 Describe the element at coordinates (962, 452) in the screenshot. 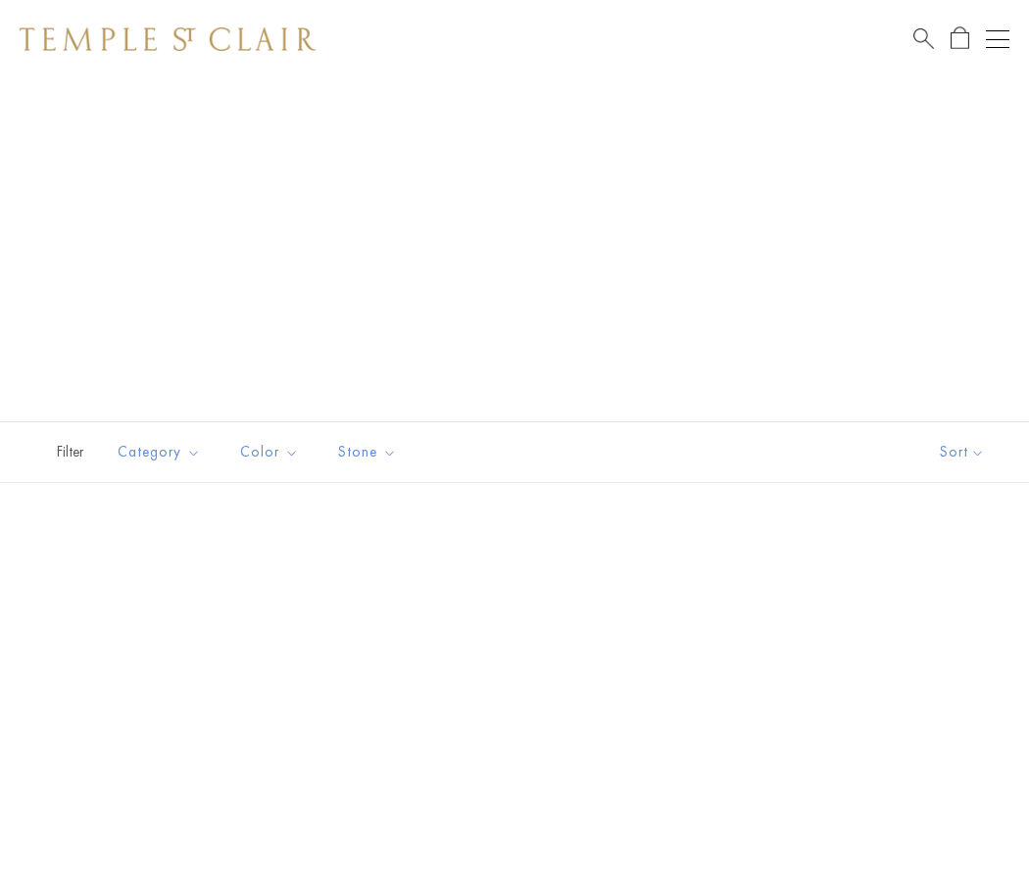

I see `button: Show sort by` at that location.